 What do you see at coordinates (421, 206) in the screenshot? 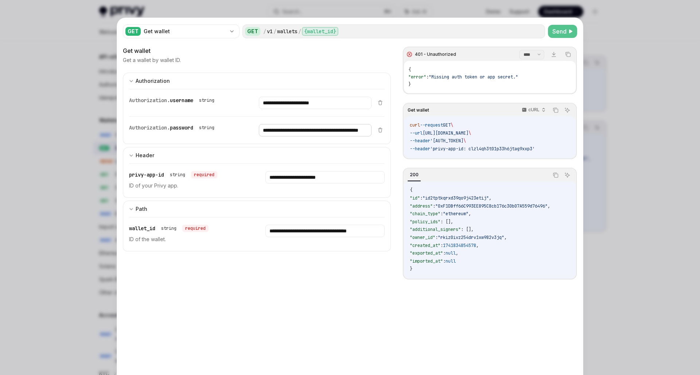
I see `span: "address"` at bounding box center [421, 206].